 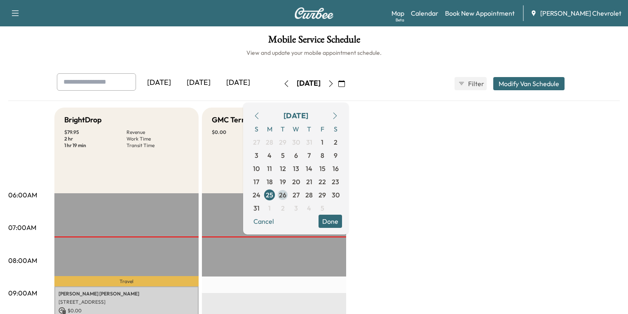 What do you see at coordinates (83, 120) in the screenshot?
I see `h5: BrightDrop` at bounding box center [83, 120].